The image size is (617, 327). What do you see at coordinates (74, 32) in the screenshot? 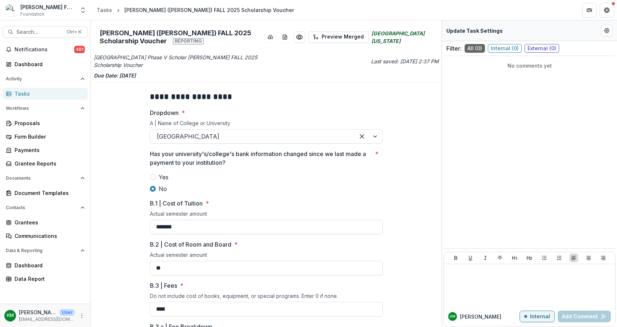
I see `div: Ctrl + K` at bounding box center [74, 32].